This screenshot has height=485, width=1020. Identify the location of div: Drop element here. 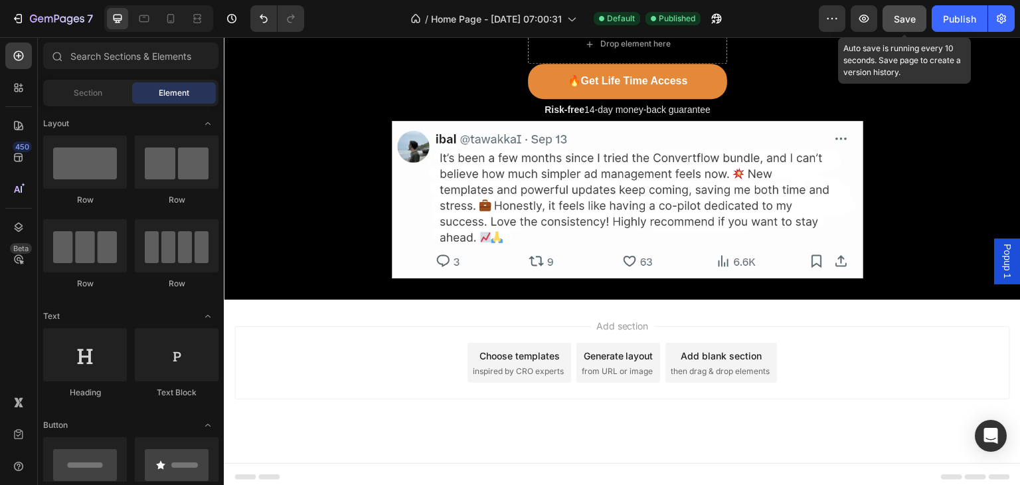
(412, 7).